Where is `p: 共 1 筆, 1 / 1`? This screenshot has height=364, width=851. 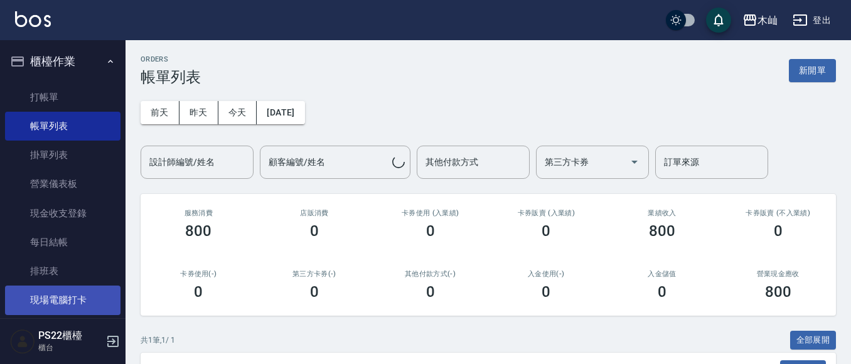
p: 共 1 筆, 1 / 1 is located at coordinates (158, 340).